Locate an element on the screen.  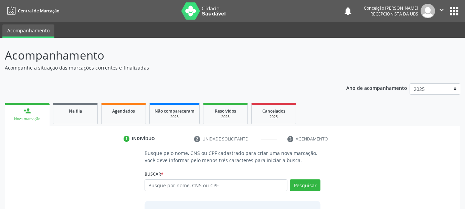
img: img is located at coordinates (428, 11).